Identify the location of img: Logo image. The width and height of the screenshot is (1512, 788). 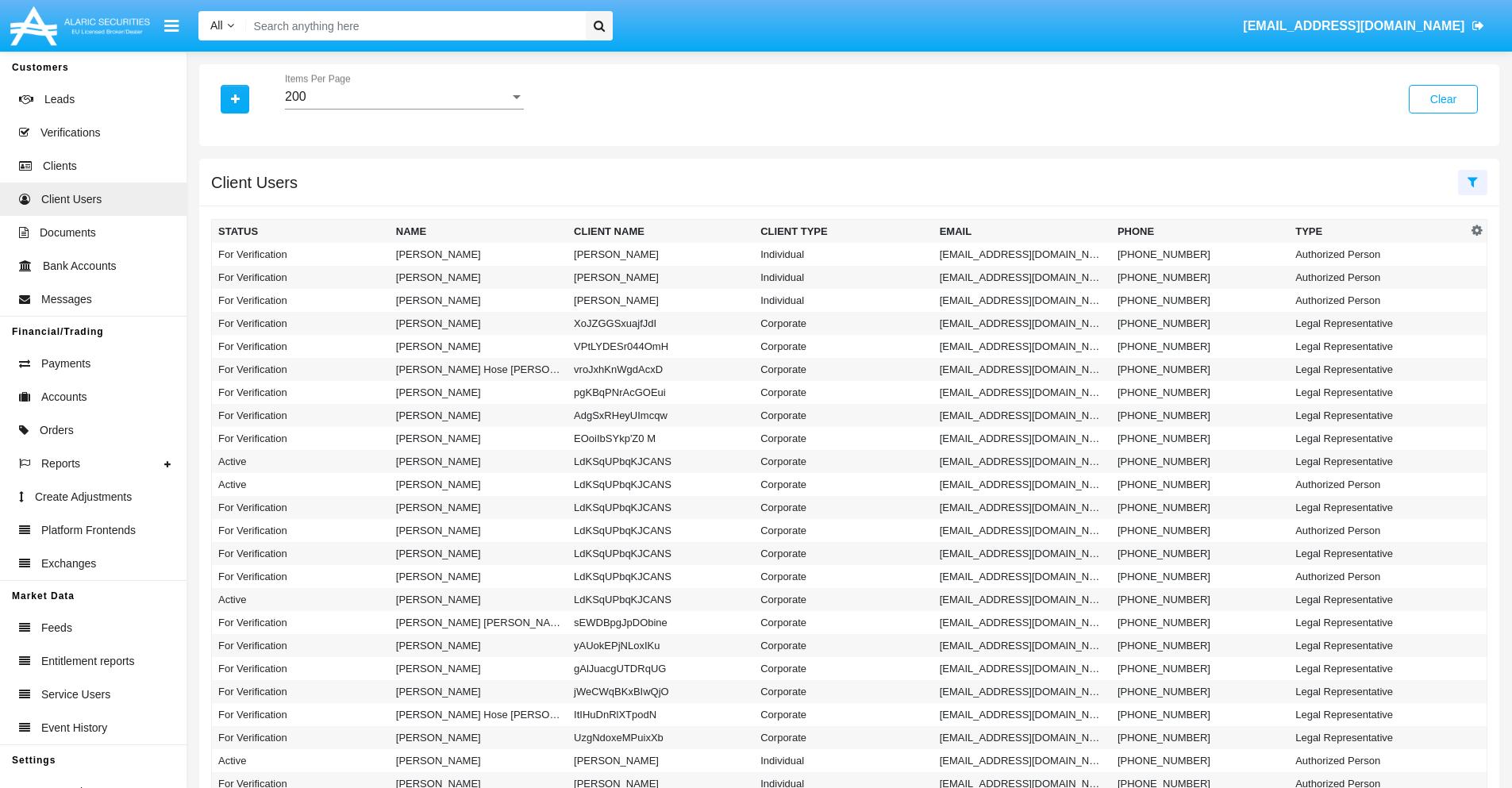
(80, 25).